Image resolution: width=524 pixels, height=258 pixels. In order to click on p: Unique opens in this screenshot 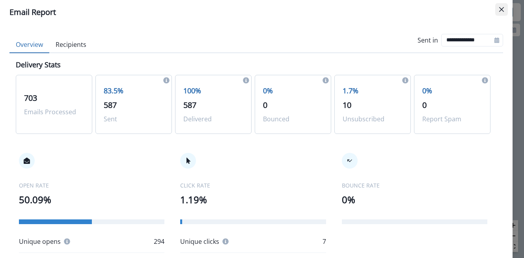, I will do `click(40, 242)`.